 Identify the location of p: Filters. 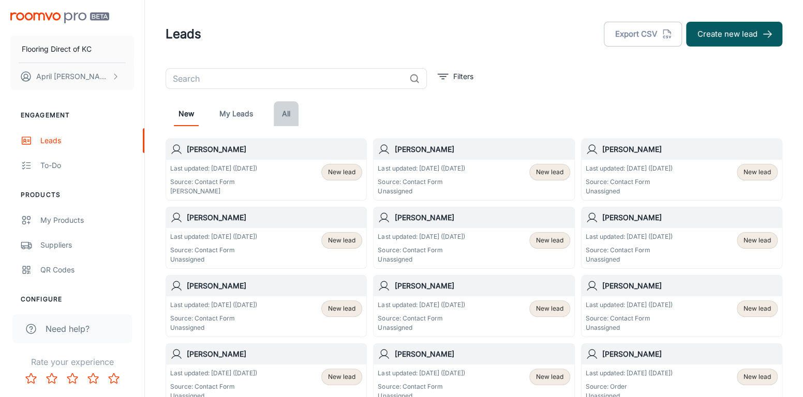
(463, 77).